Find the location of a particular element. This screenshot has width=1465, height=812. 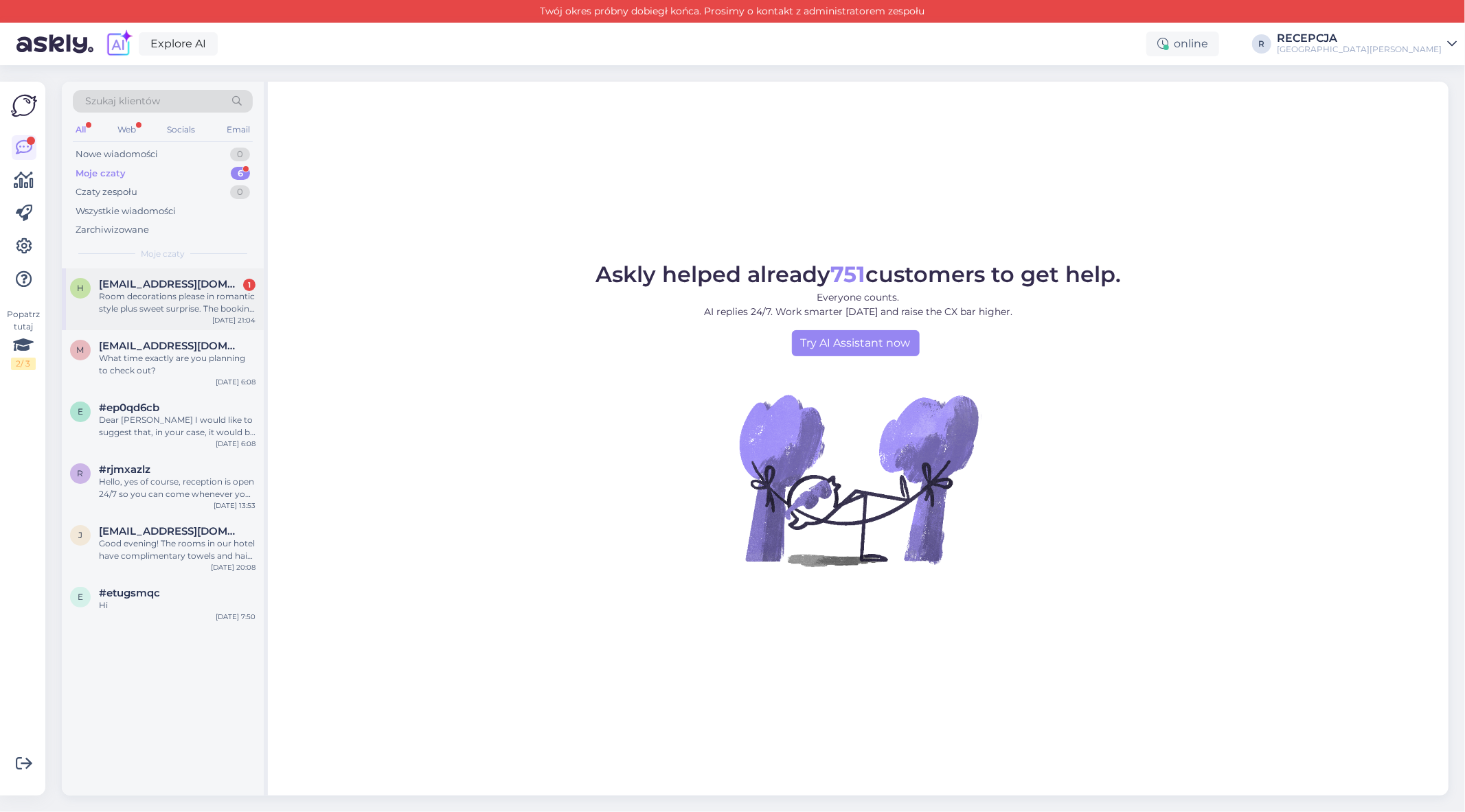

a: Explore AI is located at coordinates (178, 44).